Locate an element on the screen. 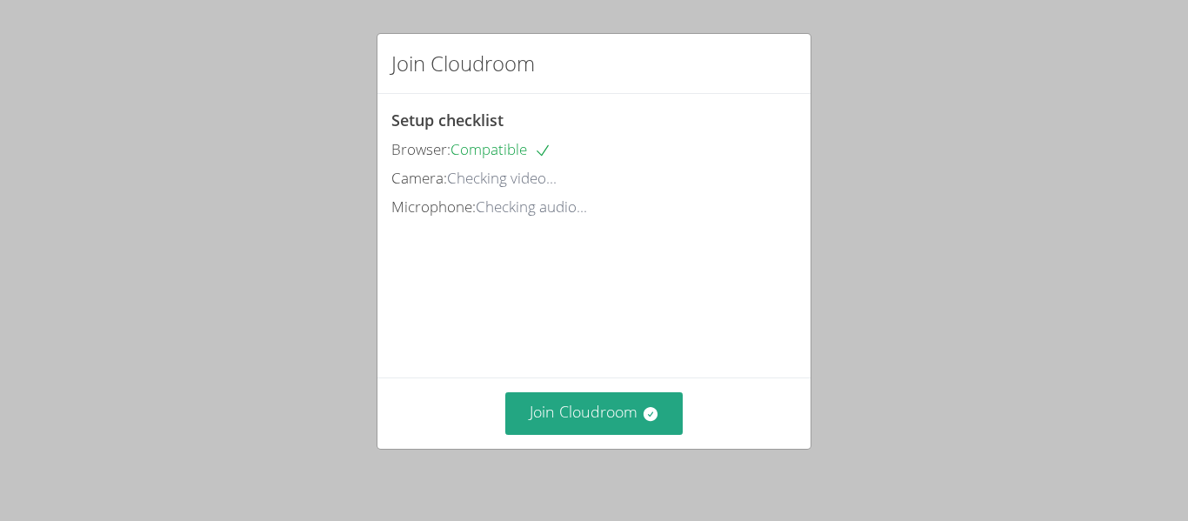  span: Browser: is located at coordinates (421, 149).